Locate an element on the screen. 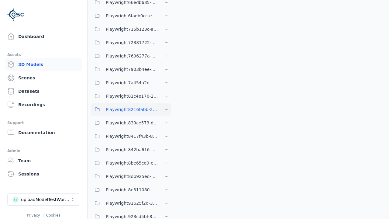 This screenshot has height=219, width=389. a: 3D Models is located at coordinates (43, 64).